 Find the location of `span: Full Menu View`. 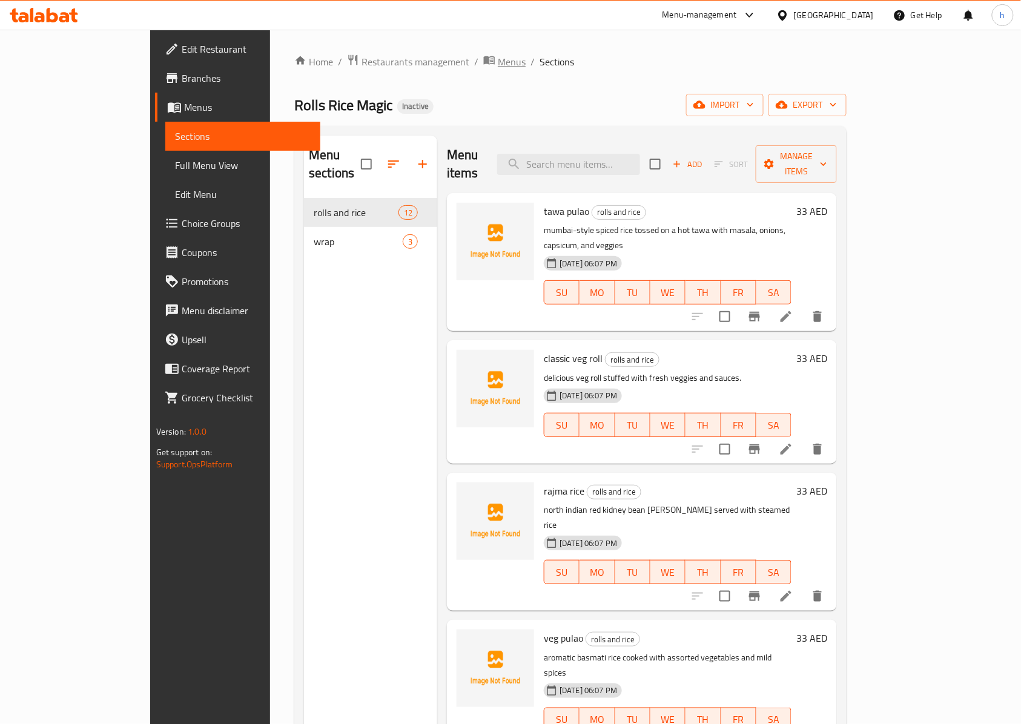

span: Full Menu View is located at coordinates (243, 165).